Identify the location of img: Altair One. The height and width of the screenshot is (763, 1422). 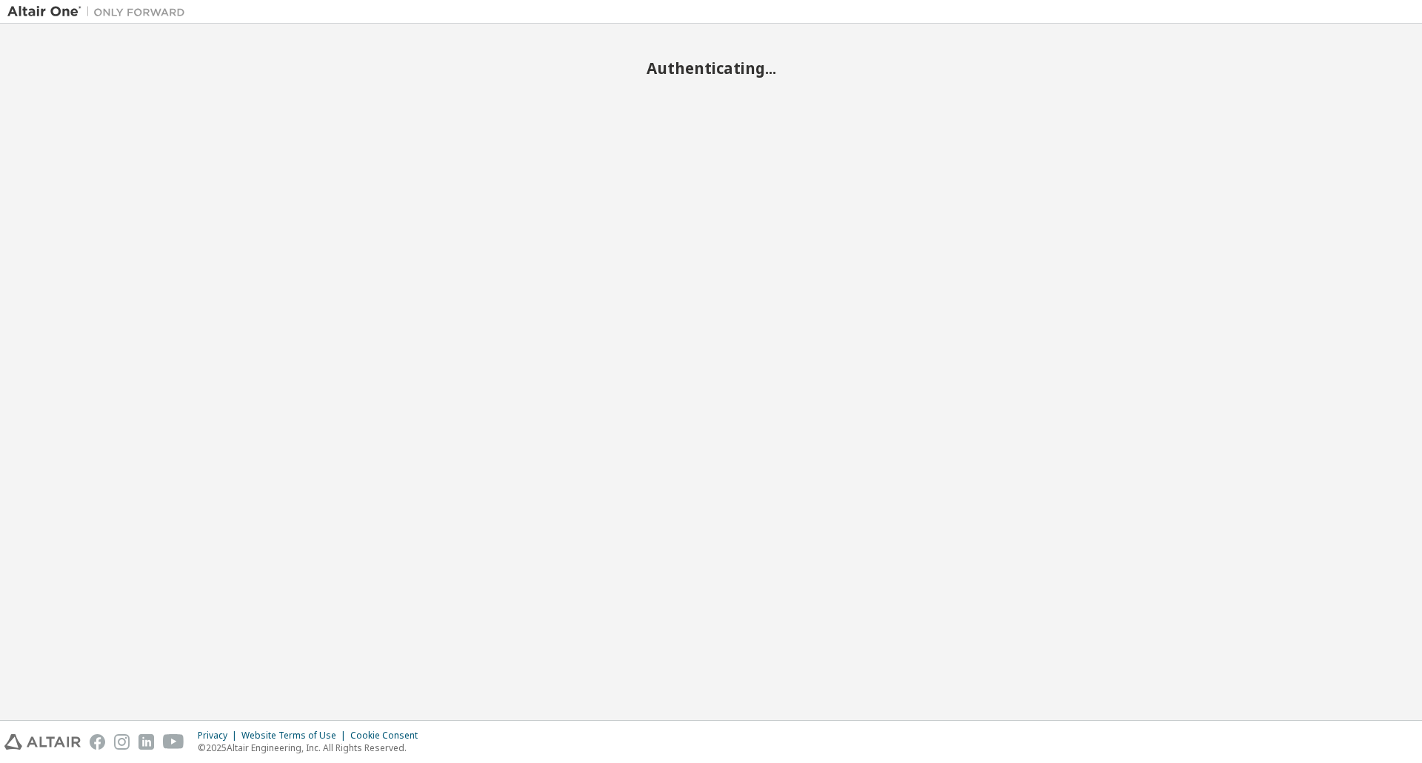
(100, 12).